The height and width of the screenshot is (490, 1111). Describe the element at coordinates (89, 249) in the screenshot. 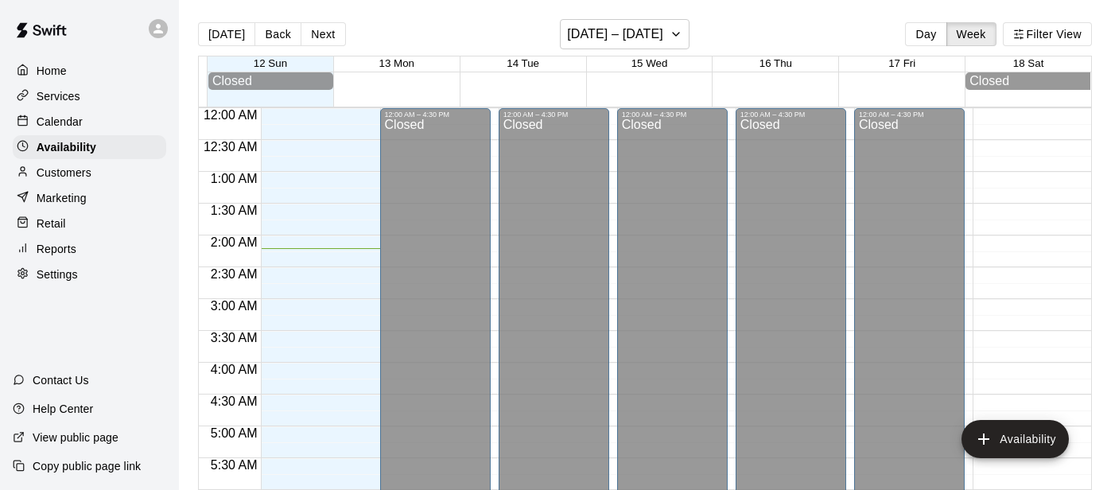

I see `div: Reports` at that location.